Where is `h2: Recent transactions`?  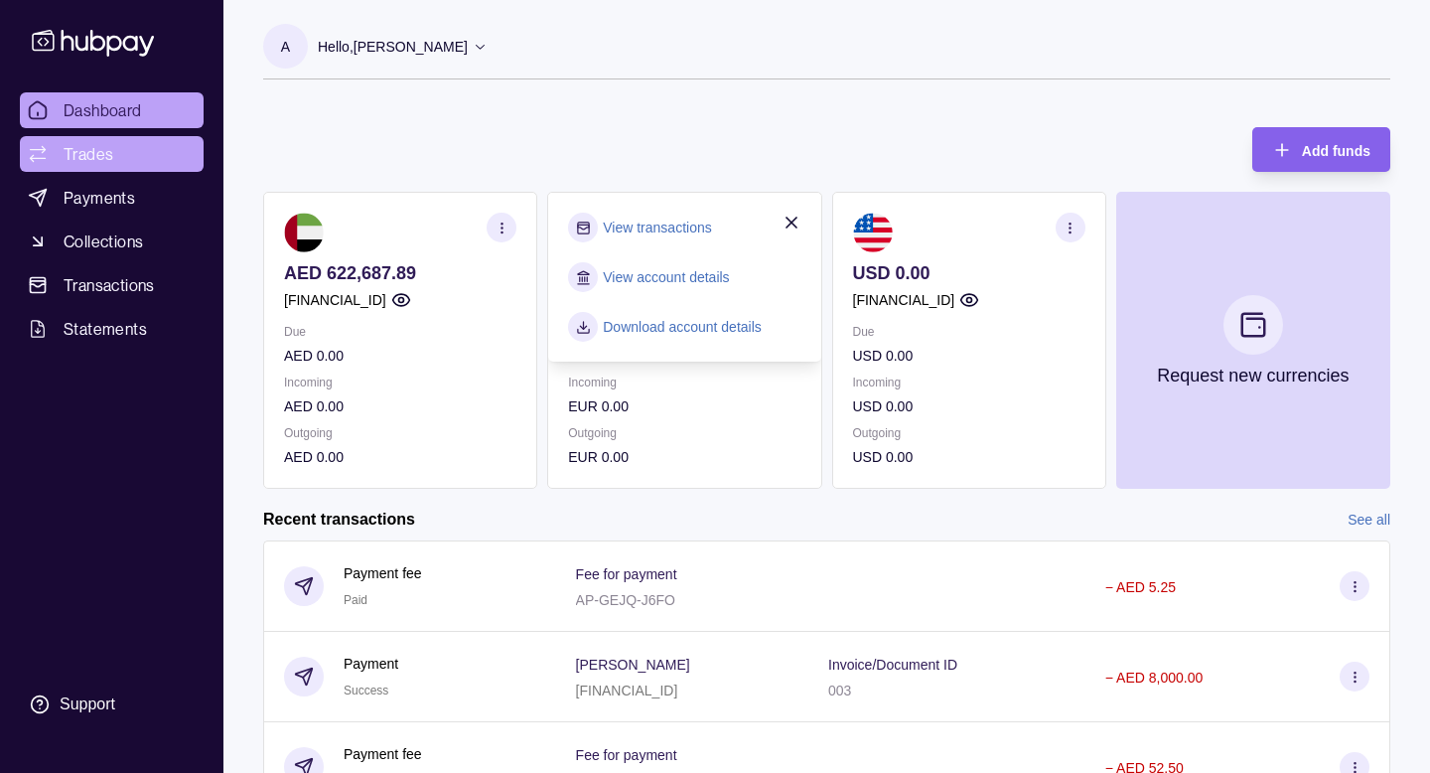 h2: Recent transactions is located at coordinates (339, 520).